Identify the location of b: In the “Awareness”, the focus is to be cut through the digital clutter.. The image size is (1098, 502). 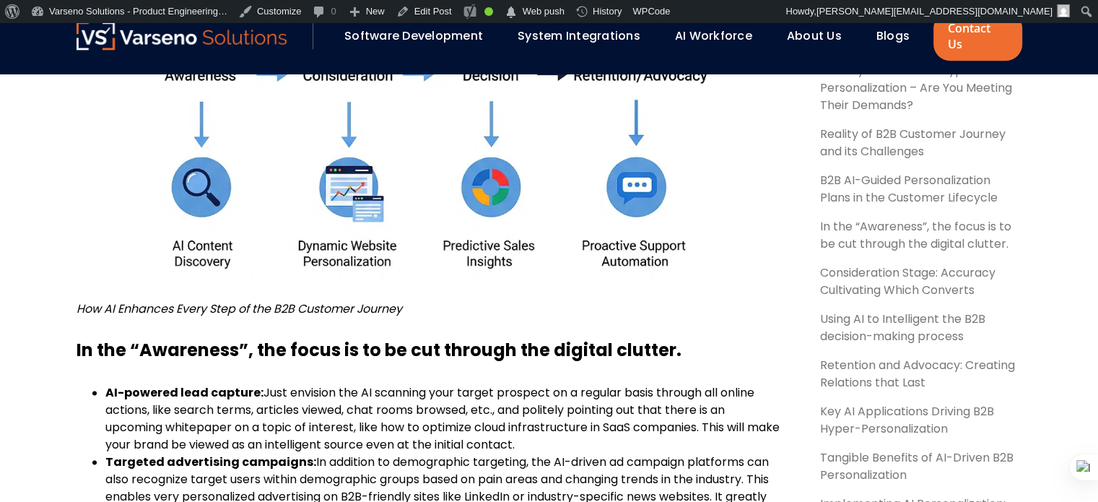
(379, 349).